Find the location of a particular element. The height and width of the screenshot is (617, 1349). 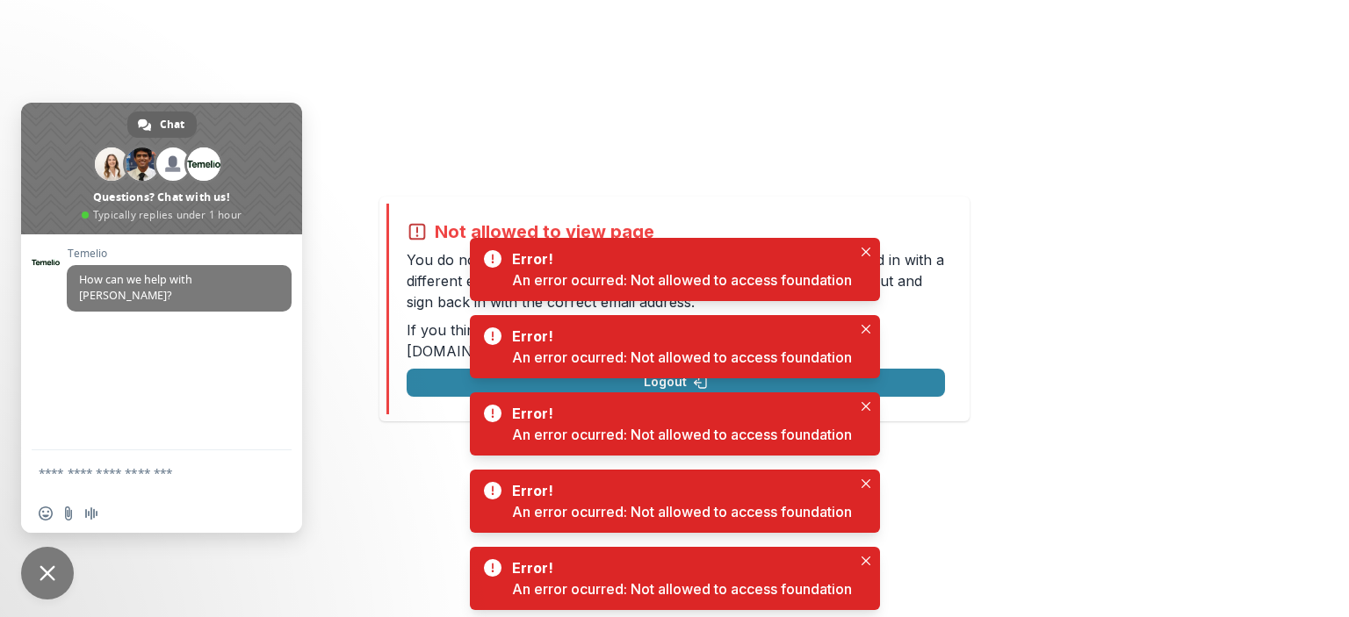

span: Chat is located at coordinates (172, 125).